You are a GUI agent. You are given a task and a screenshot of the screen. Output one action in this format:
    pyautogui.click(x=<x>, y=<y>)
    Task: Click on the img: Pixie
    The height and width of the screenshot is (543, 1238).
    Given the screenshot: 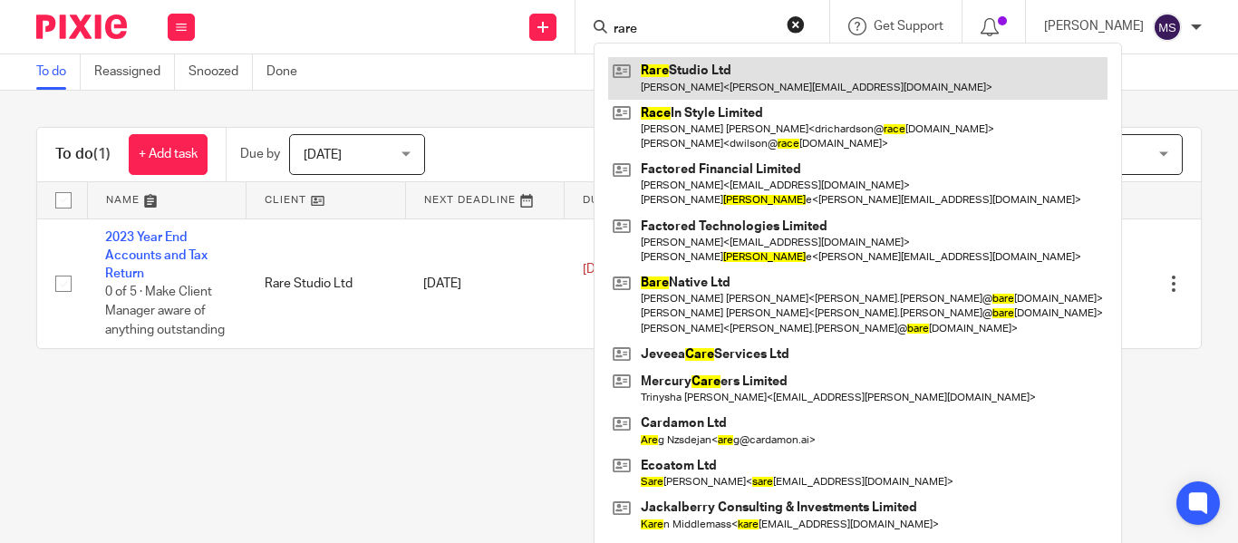 What is the action you would take?
    pyautogui.click(x=82, y=26)
    